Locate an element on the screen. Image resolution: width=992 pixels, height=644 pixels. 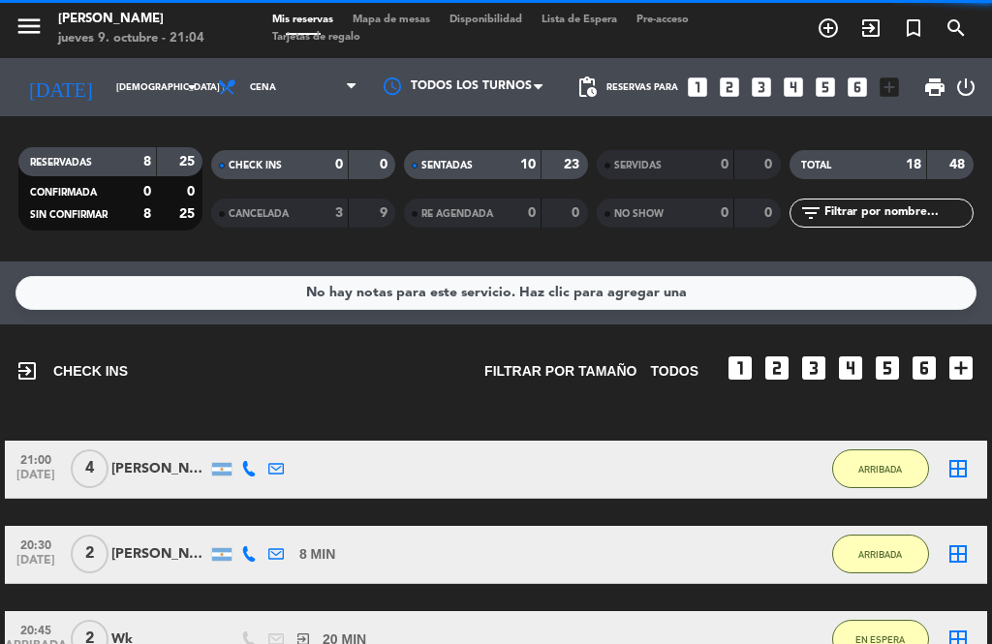
span: TOTAL is located at coordinates (816, 166).